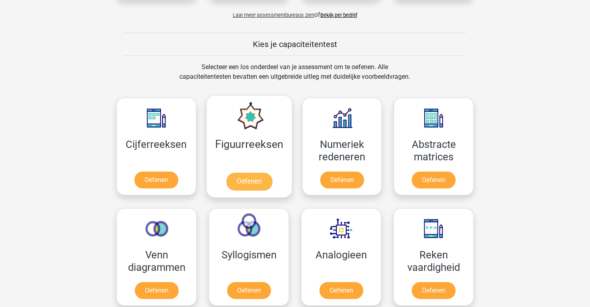  Describe the element at coordinates (273, 15) in the screenshot. I see `span: Laat meer assessmentbureaus zien` at that location.